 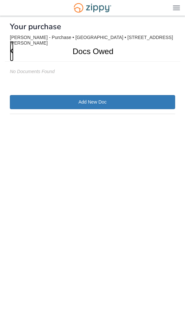 What do you see at coordinates (32, 71) in the screenshot?
I see `em: No Documents Found` at bounding box center [32, 71].